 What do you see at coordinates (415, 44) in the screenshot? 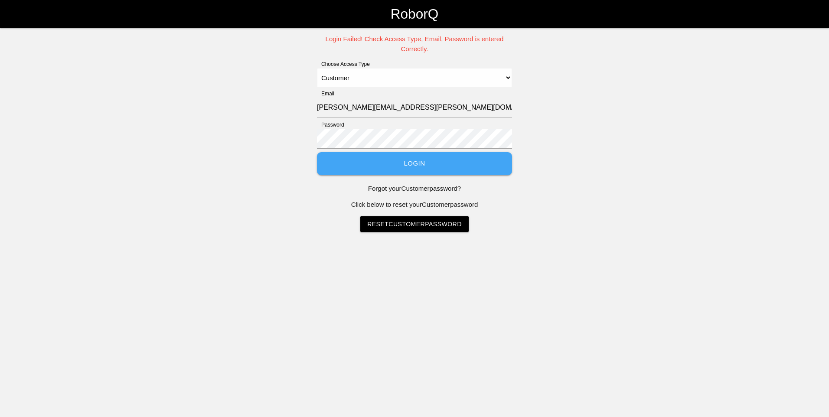
I see `p: Login Failed! Check Access Type, Email, Password is entered Correctly.` at bounding box center [415, 44].